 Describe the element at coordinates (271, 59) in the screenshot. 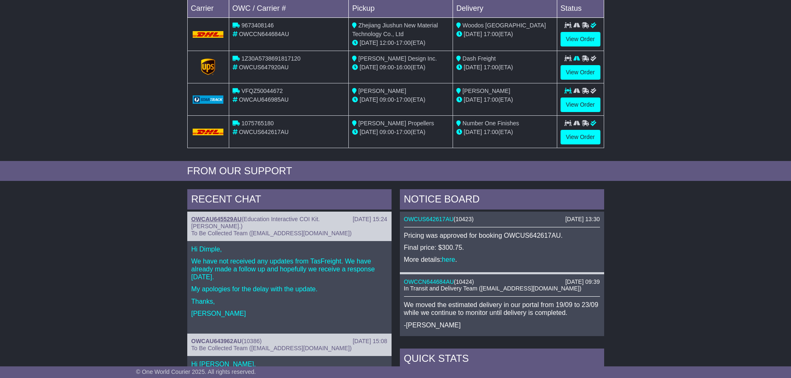

I see `span: 1Z30A5738691817120` at that location.